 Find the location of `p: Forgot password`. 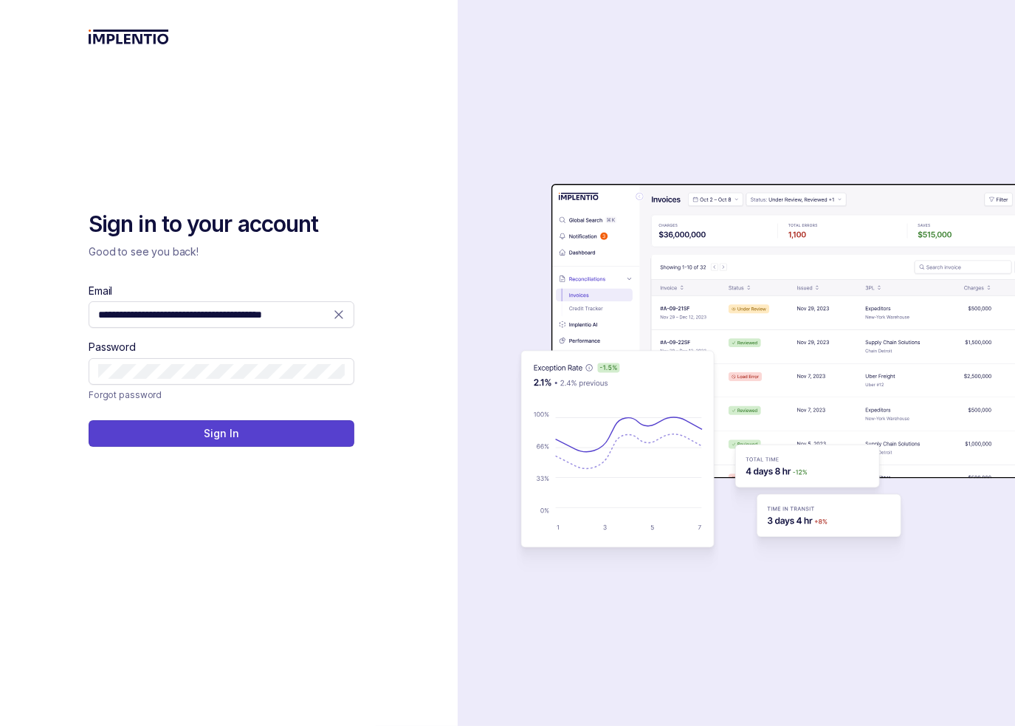

p: Forgot password is located at coordinates (125, 395).